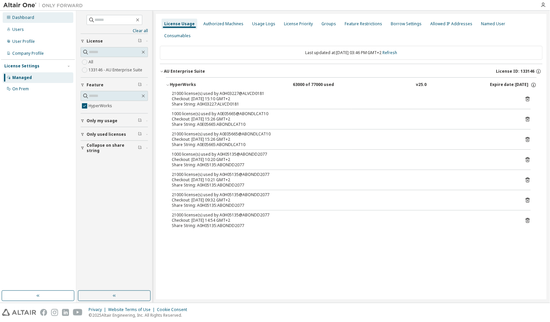 The width and height of the screenshot is (550, 322). What do you see at coordinates (451, 24) in the screenshot?
I see `div: Allowed IP Addresses` at bounding box center [451, 24].